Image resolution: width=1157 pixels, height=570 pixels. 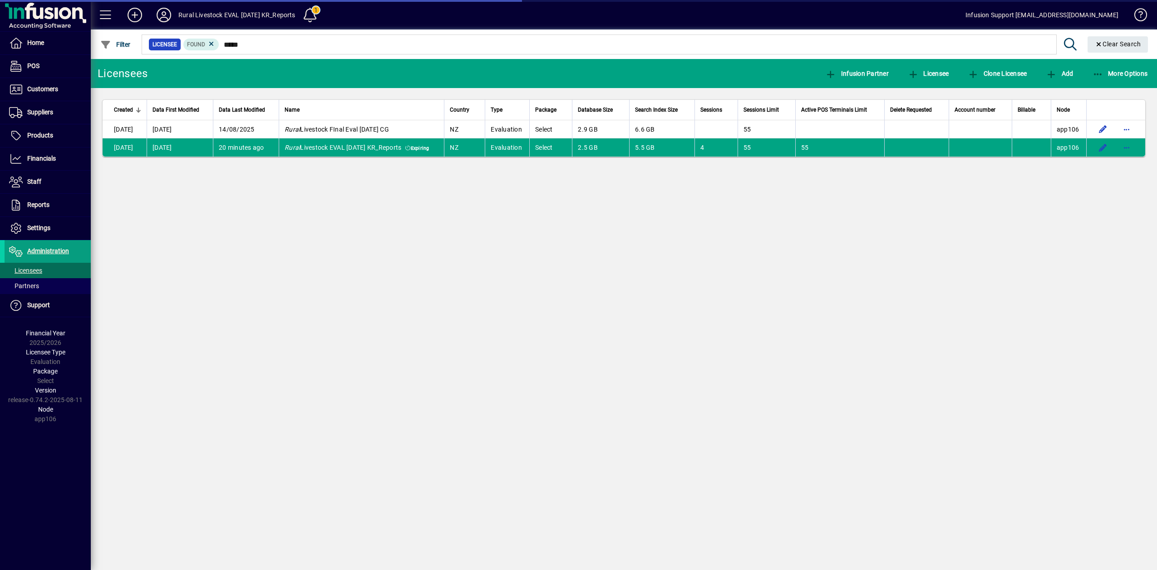 What do you see at coordinates (48, 251) in the screenshot?
I see `span: Administration` at bounding box center [48, 251].